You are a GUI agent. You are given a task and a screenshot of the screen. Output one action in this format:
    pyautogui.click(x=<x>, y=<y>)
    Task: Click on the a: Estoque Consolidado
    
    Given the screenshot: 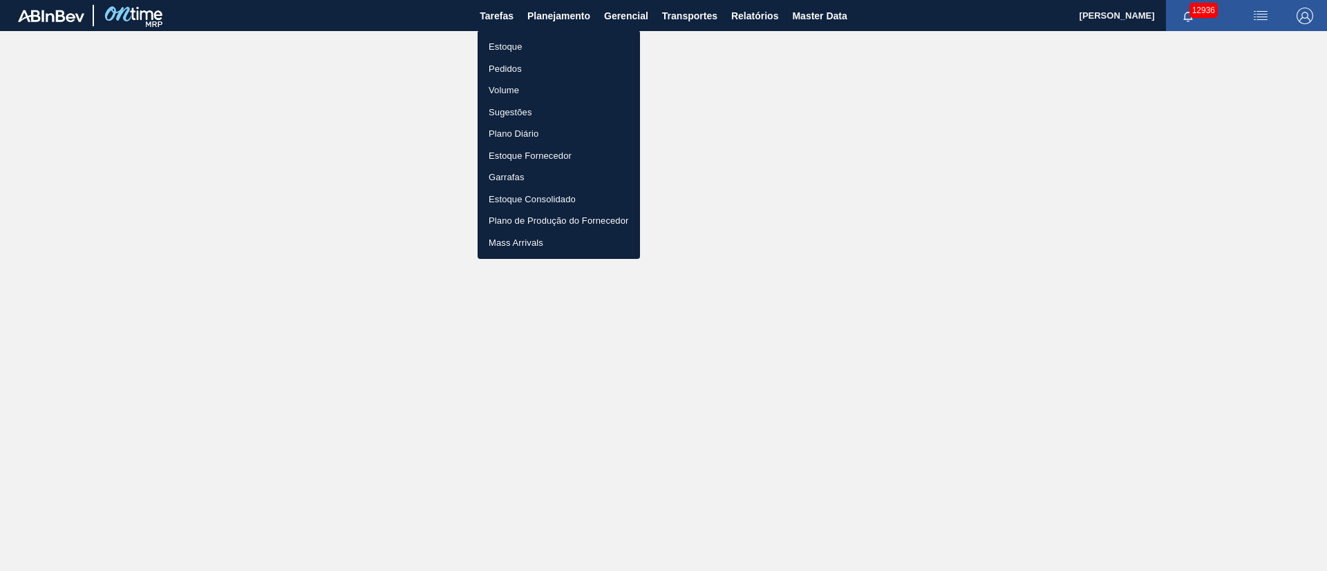 What is the action you would take?
    pyautogui.click(x=558, y=200)
    